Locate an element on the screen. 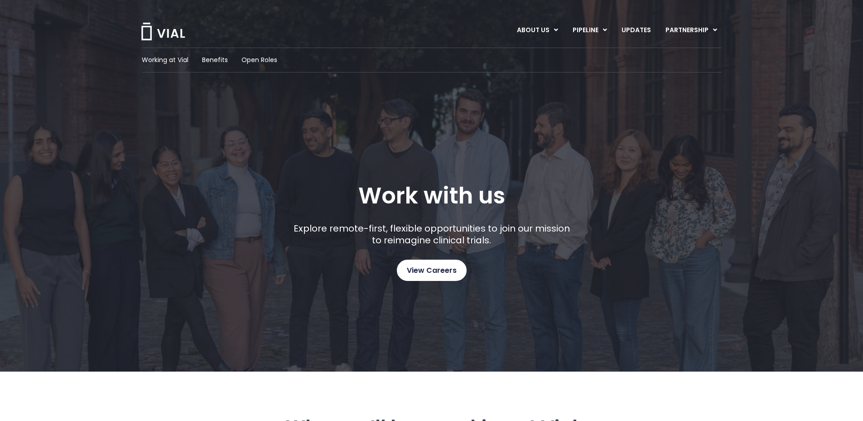  a: Working at Vial is located at coordinates (165, 60).